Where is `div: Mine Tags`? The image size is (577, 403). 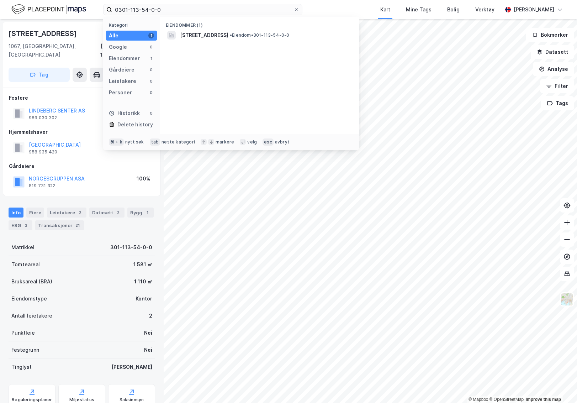
div: Mine Tags is located at coordinates (419, 10).